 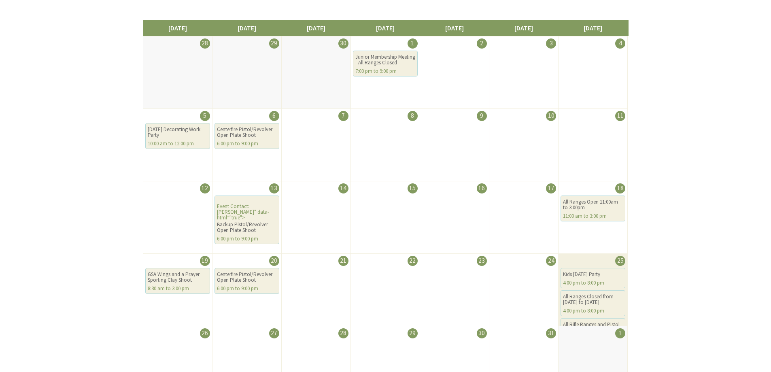 I want to click on div: 12, so click(x=205, y=188).